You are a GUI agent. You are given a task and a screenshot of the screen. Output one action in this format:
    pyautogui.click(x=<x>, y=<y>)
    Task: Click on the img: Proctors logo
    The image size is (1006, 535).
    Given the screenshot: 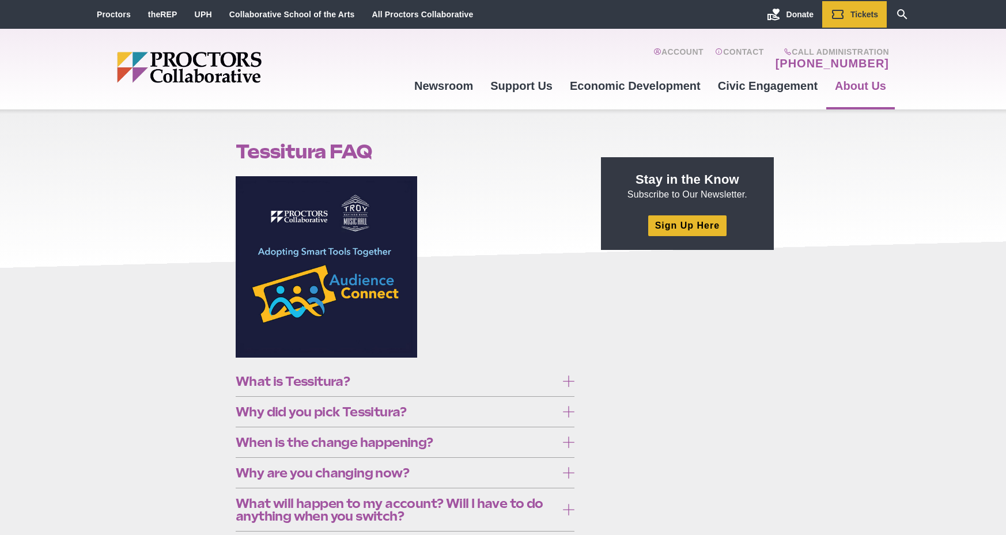 What is the action you would take?
    pyautogui.click(x=233, y=67)
    